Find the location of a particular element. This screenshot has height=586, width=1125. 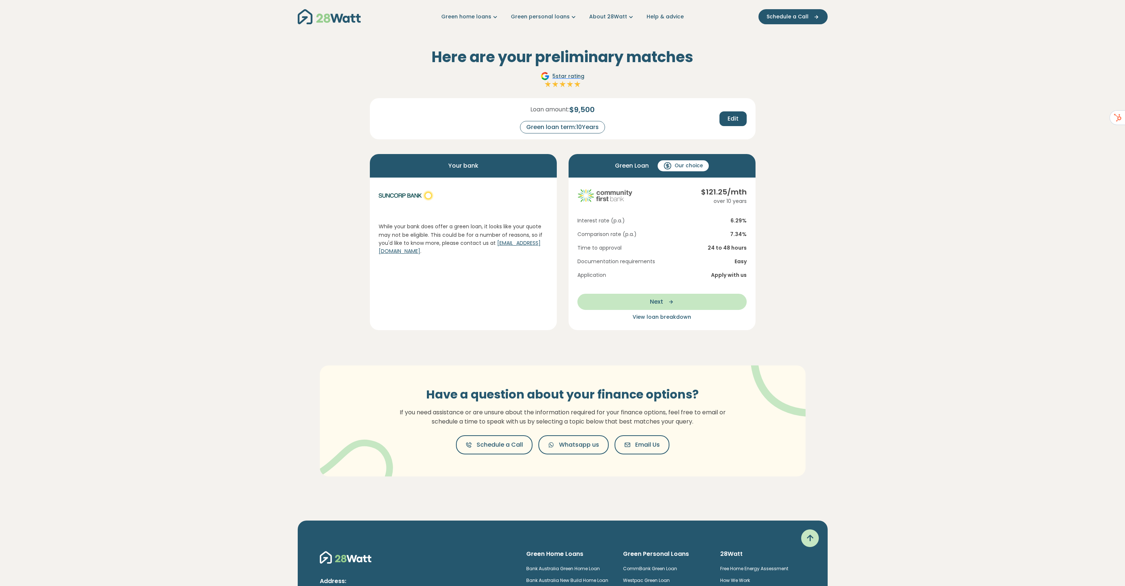

span: Whatsapp us is located at coordinates (579, 445).